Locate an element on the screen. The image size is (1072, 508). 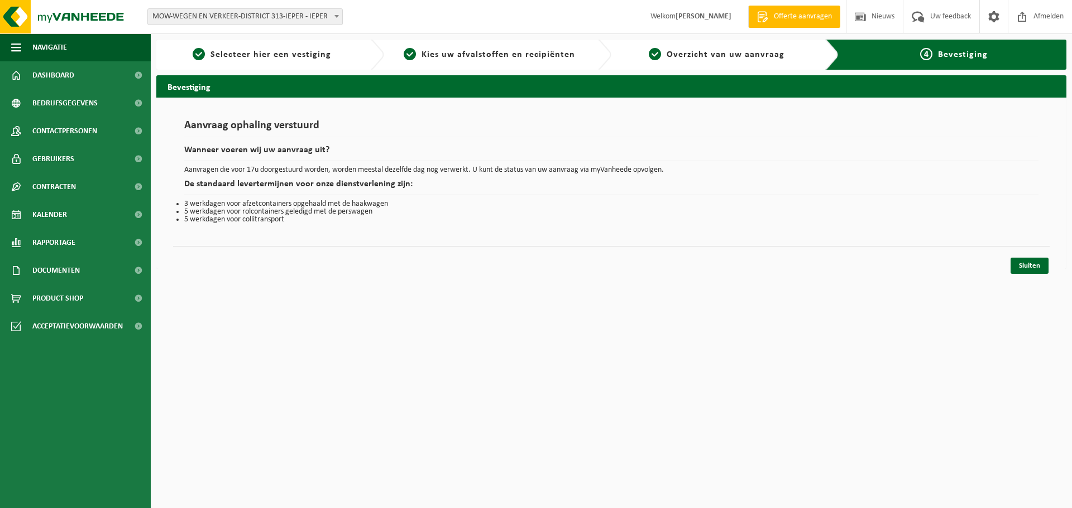
span: 1 is located at coordinates (199, 54).